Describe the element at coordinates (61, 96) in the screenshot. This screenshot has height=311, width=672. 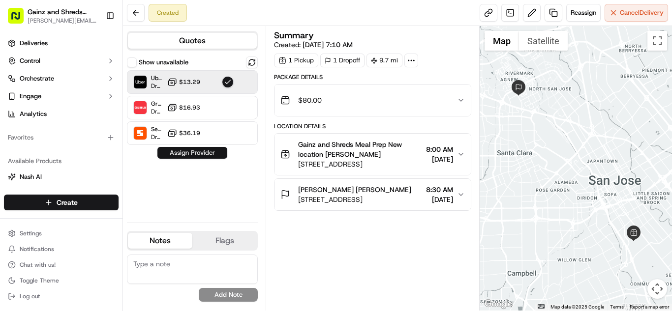
I see `button: Engage` at that location.